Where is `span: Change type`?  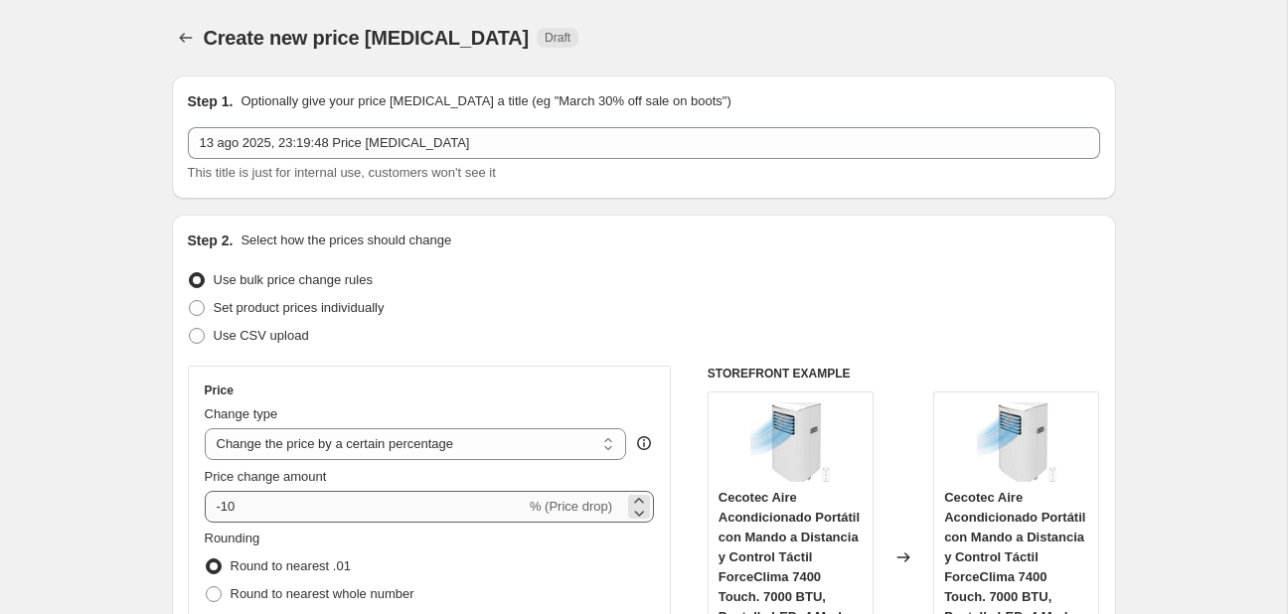
span: Change type is located at coordinates (242, 413).